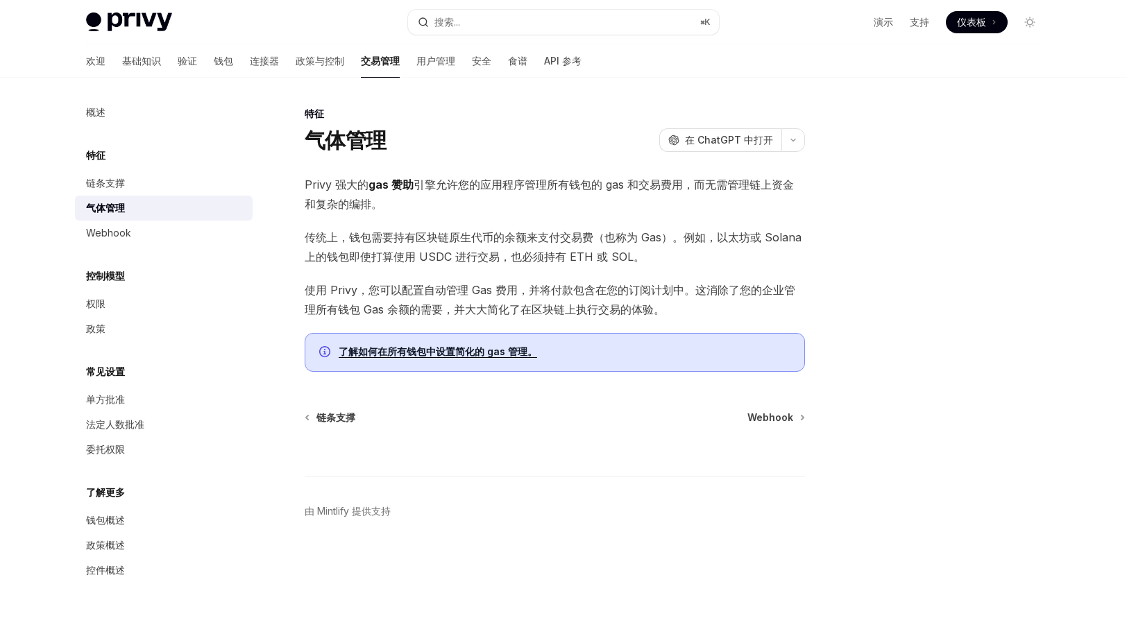  What do you see at coordinates (164, 329) in the screenshot?
I see `a: 政策` at bounding box center [164, 329].